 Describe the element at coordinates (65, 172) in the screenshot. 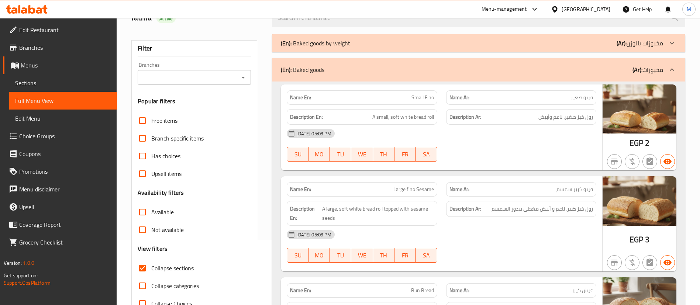

I see `span: Promotions` at that location.